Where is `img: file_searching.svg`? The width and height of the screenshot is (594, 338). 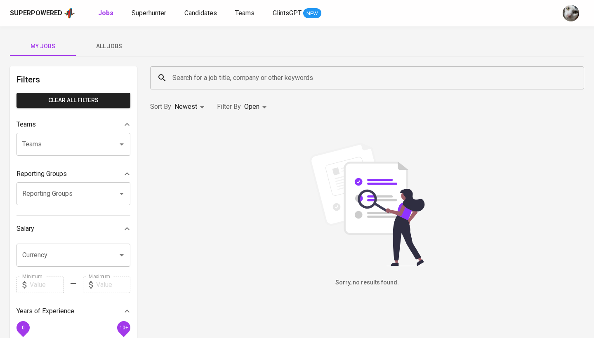 img: file_searching.svg is located at coordinates (367, 205).